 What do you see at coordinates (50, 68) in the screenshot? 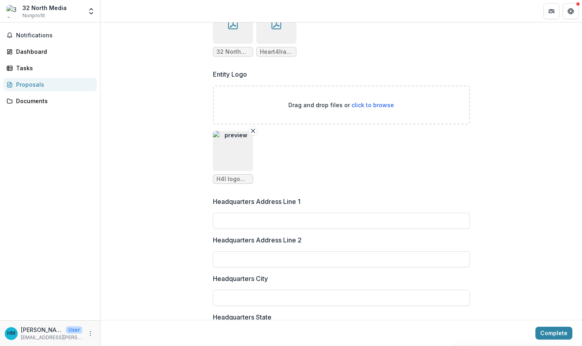
I see `a: Tasks` at bounding box center [50, 68].